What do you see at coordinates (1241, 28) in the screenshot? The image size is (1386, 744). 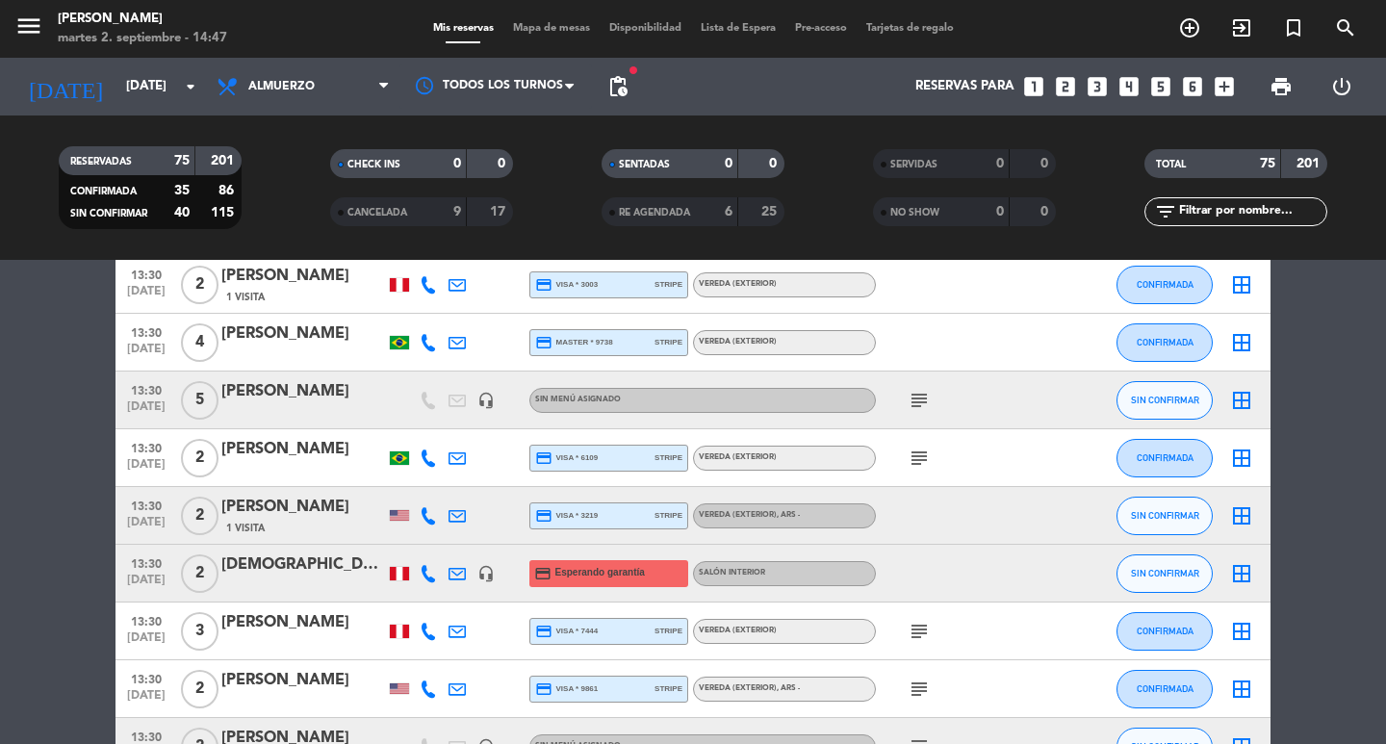 I see `i: exit_to_app` at bounding box center [1241, 28].